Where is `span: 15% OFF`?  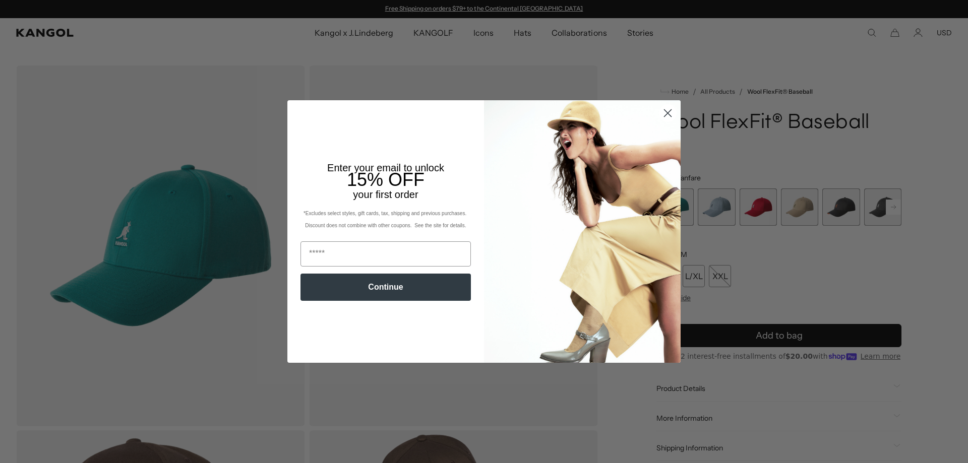
span: 15% OFF is located at coordinates (386, 180).